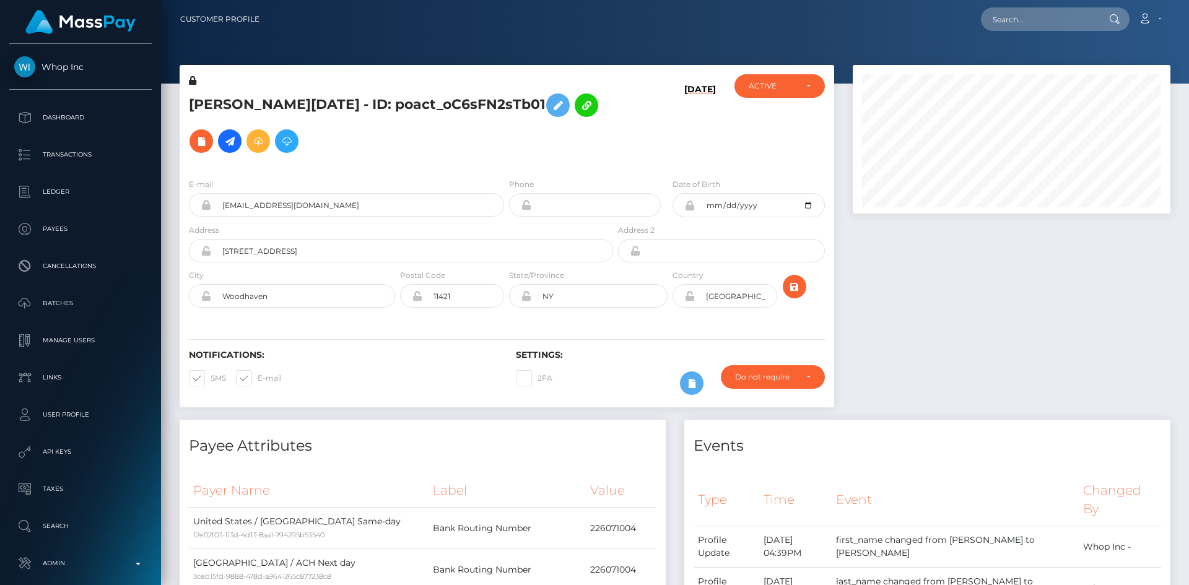 This screenshot has height=585, width=1189. Describe the element at coordinates (81, 303) in the screenshot. I see `p: Batches` at that location.